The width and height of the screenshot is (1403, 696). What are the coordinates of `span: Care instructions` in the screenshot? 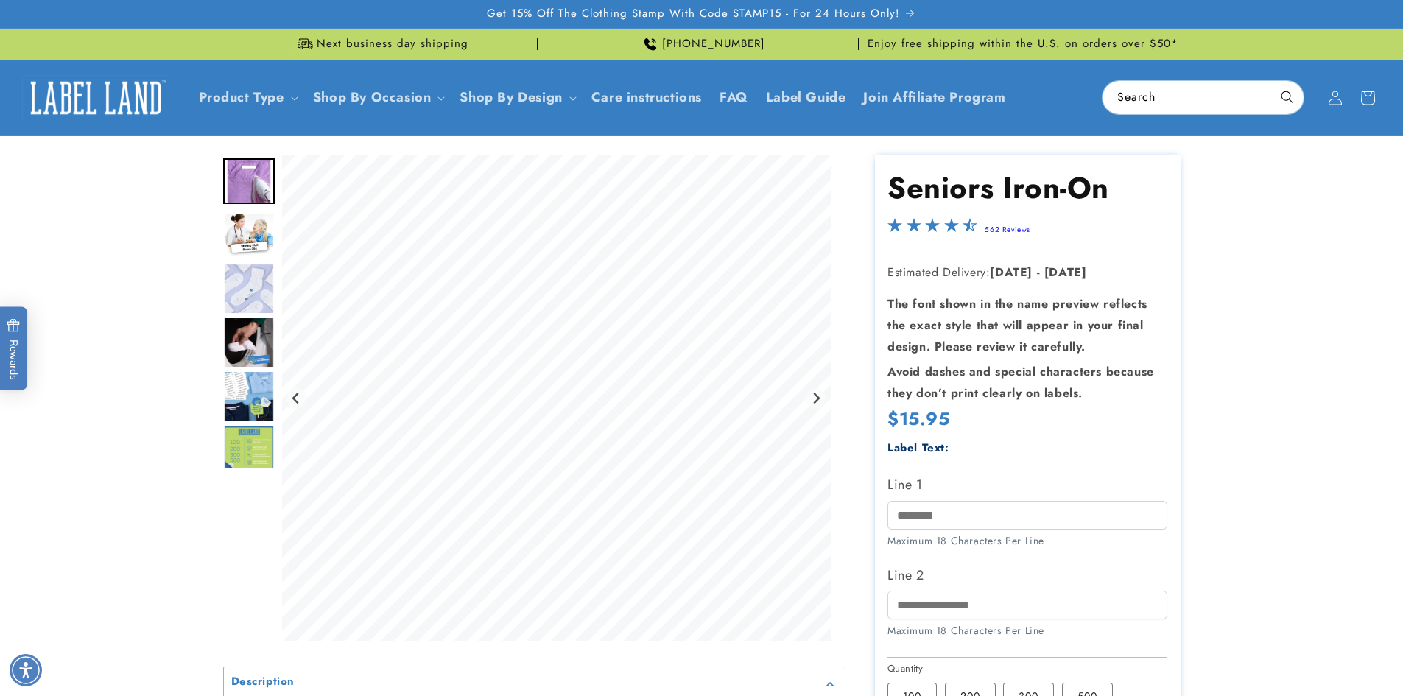 It's located at (646, 97).